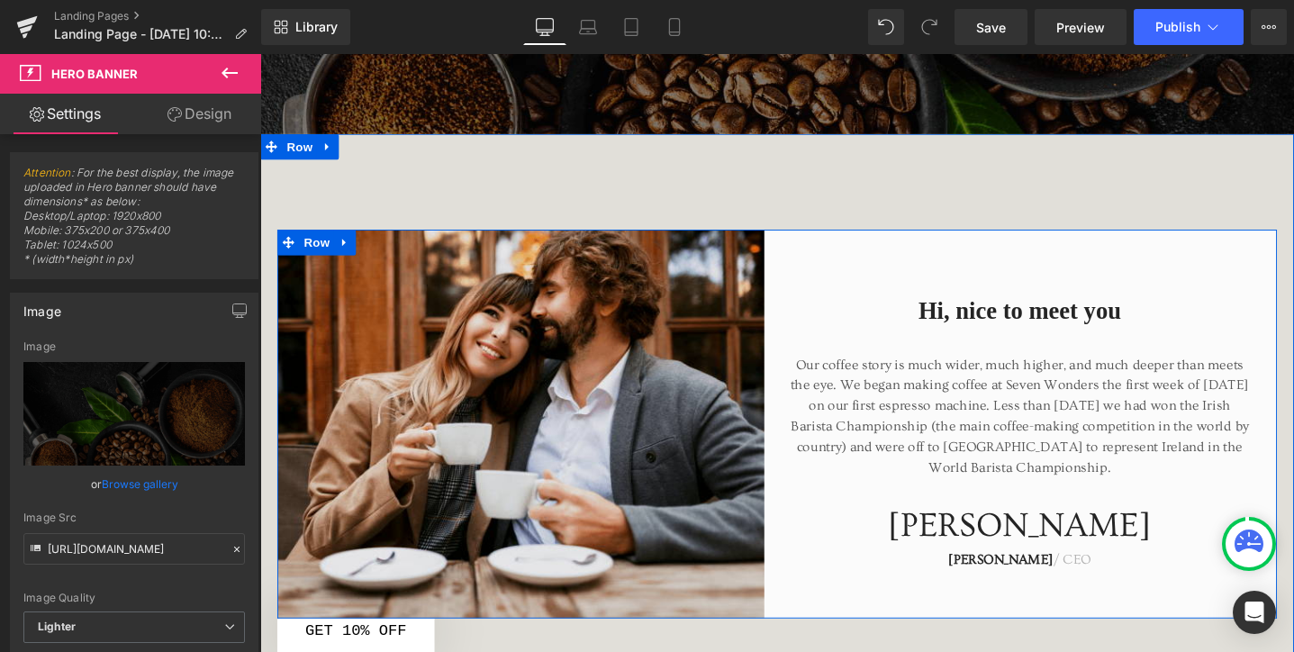  I want to click on a: Landing Pages, so click(158, 16).